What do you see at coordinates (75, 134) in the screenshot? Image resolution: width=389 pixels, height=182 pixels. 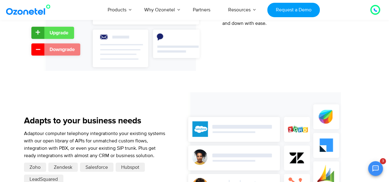 I see `span: our computer telephony integration` at bounding box center [75, 134].